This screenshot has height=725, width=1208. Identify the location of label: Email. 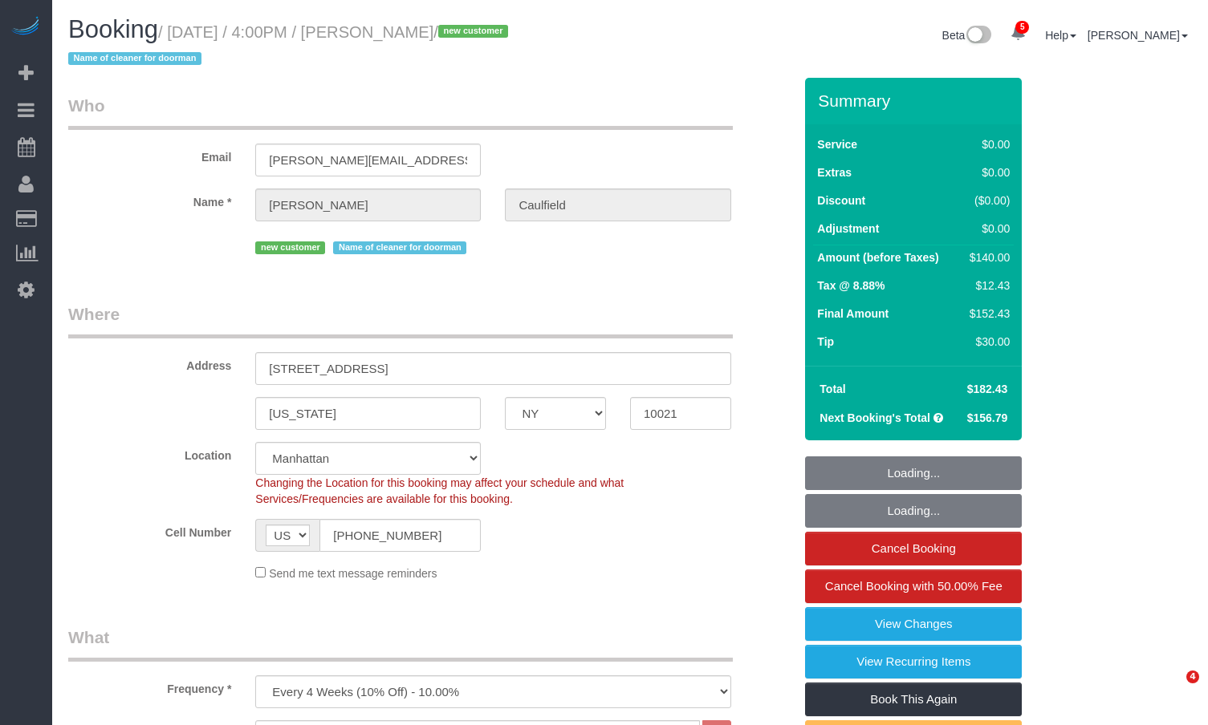
(149, 154).